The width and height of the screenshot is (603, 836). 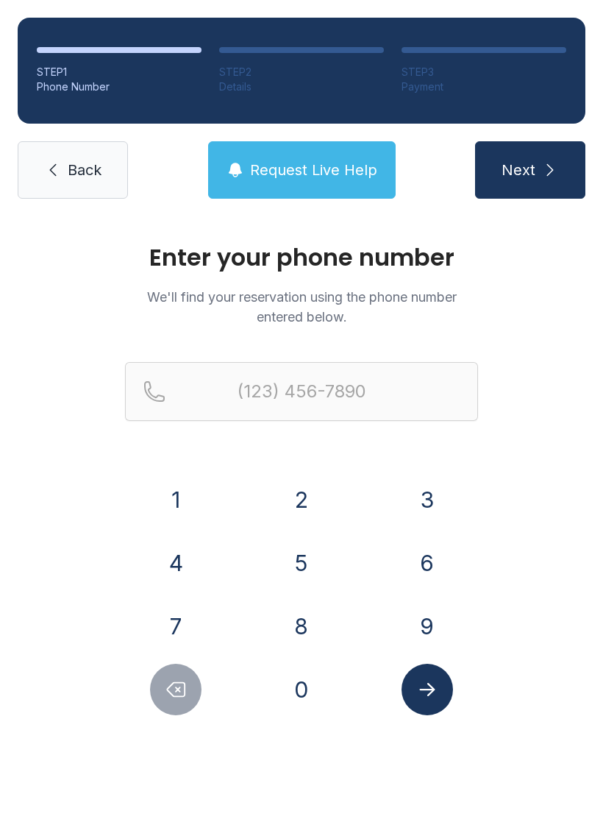 What do you see at coordinates (302, 626) in the screenshot?
I see `button: 8` at bounding box center [302, 626].